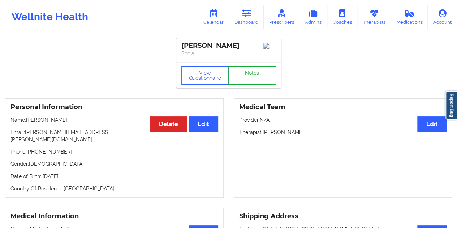 This screenshot has width=457, height=228. I want to click on a: Prescribers, so click(281, 17).